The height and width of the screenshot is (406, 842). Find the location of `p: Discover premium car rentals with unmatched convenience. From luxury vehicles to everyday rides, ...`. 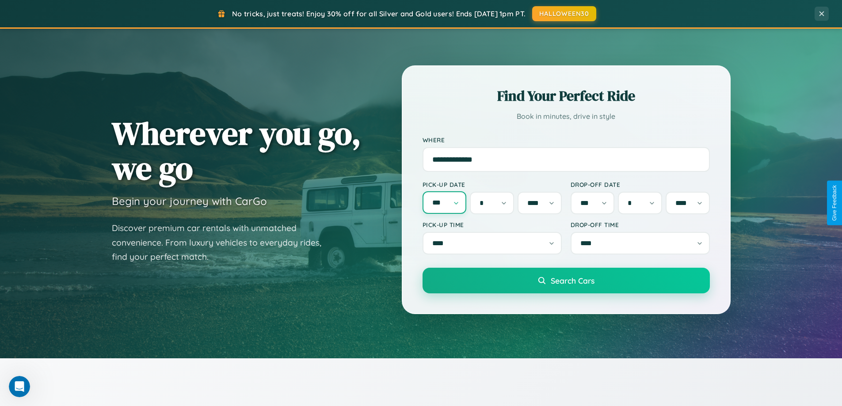

p: Discover premium car rentals with unmatched convenience. From luxury vehicles to everyday rides, ... is located at coordinates (222, 243).